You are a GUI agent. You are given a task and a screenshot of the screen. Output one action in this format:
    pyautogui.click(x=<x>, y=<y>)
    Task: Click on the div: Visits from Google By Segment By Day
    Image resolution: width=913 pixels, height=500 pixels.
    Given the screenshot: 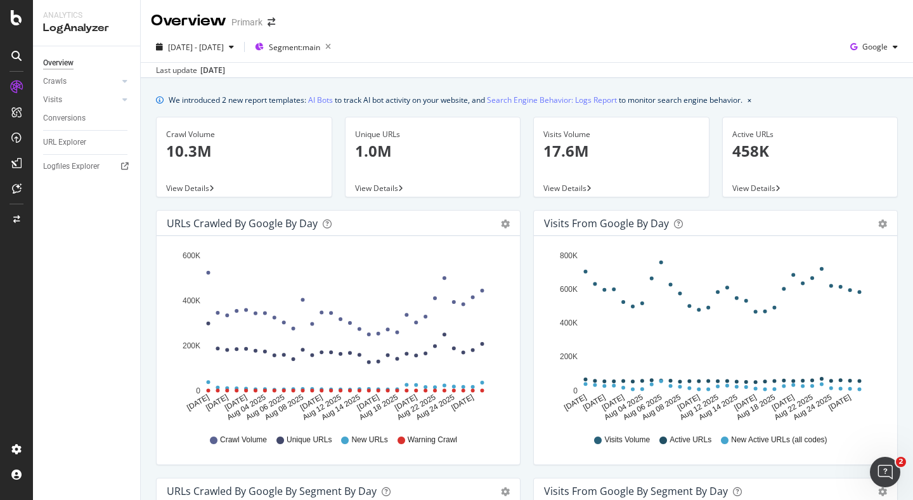 What is the action you would take?
    pyautogui.click(x=636, y=491)
    